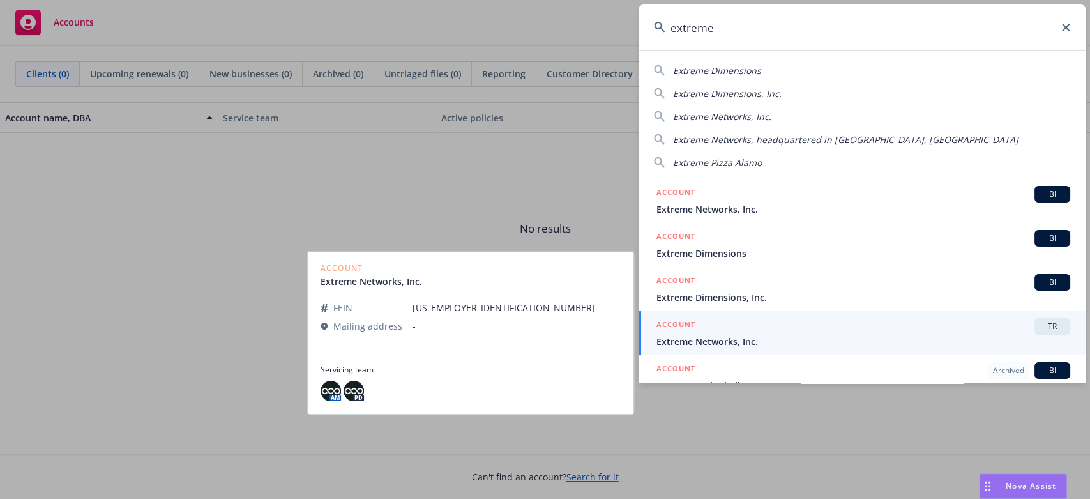  Describe the element at coordinates (862, 333) in the screenshot. I see `a: ACCOUNTTRExtreme Networks, Inc.` at that location.